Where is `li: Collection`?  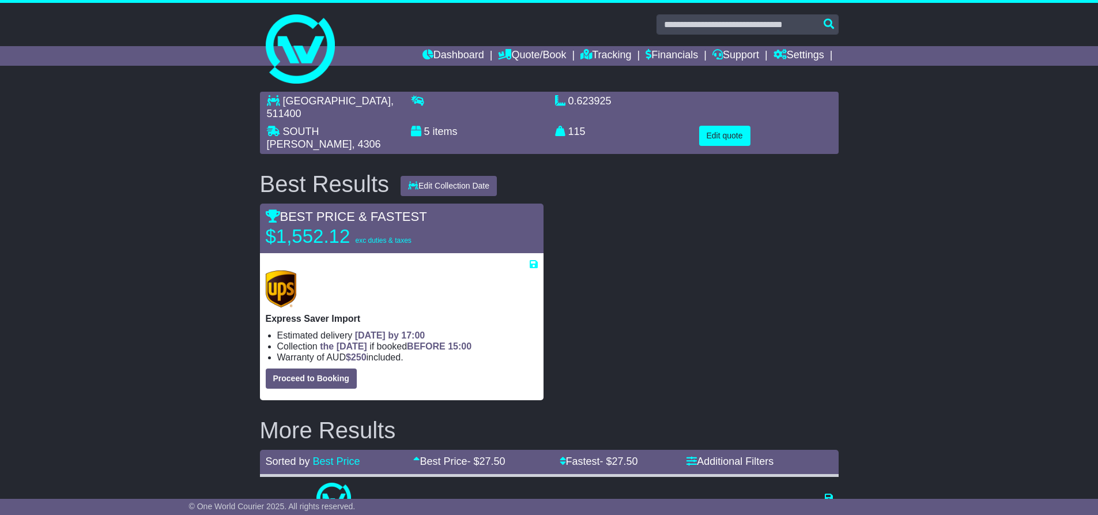 li: Collection is located at coordinates (408, 346).